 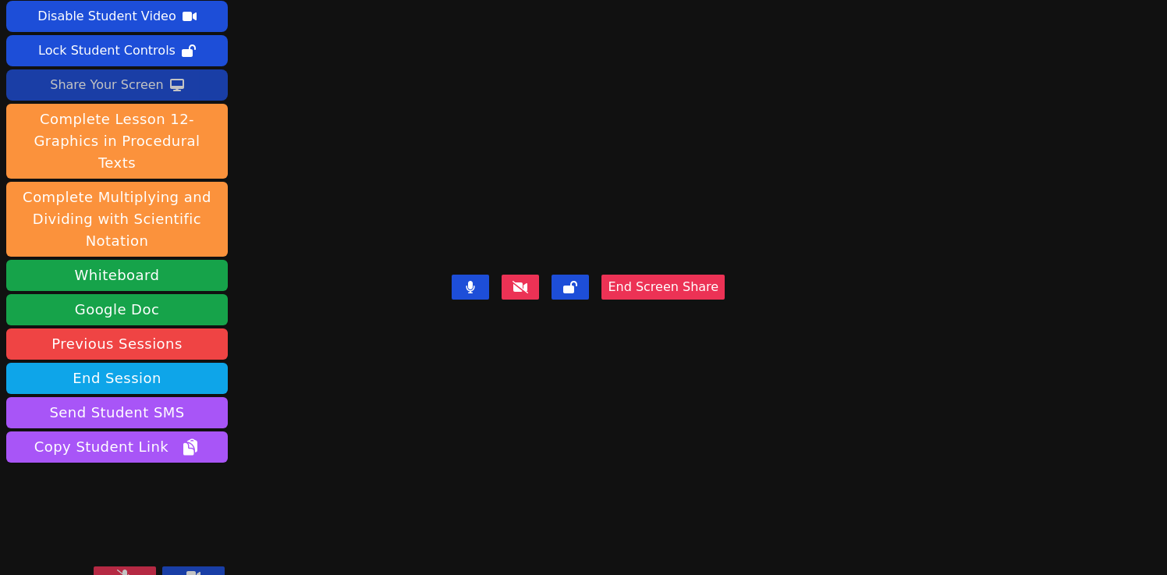 What do you see at coordinates (117, 16) in the screenshot?
I see `button: Disable Student Video` at bounding box center [117, 16].